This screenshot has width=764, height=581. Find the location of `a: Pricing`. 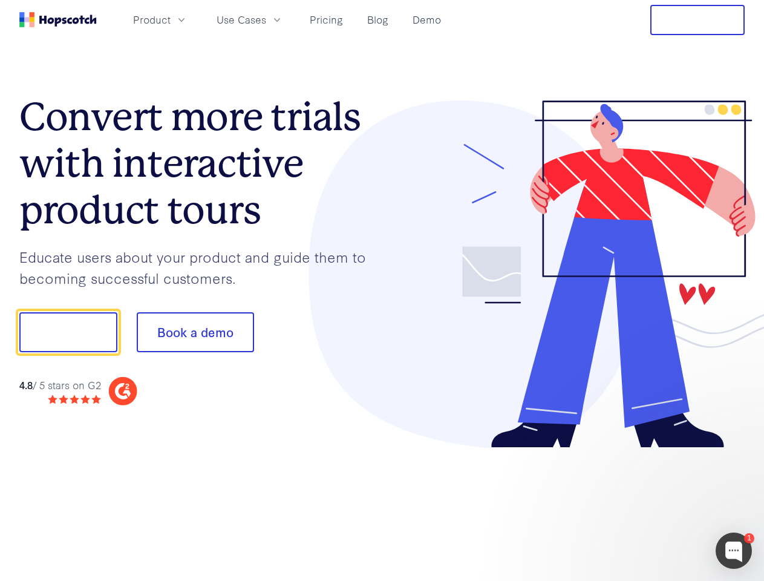

a: Pricing is located at coordinates (326, 19).